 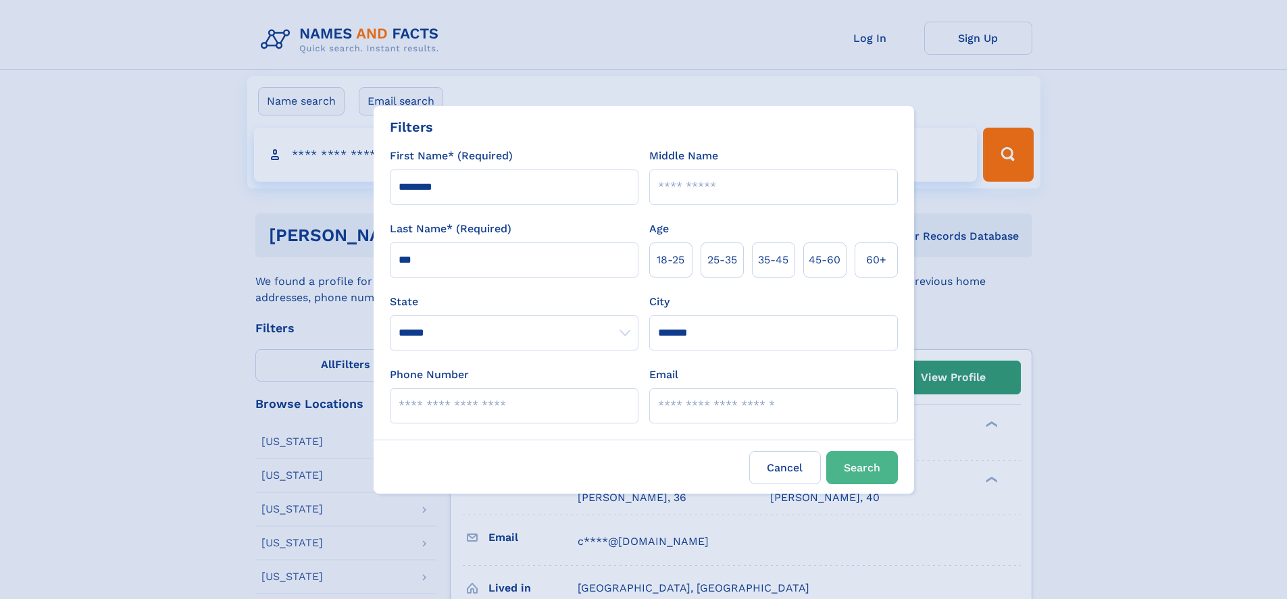 What do you see at coordinates (684, 156) in the screenshot?
I see `label: Middle Name` at bounding box center [684, 156].